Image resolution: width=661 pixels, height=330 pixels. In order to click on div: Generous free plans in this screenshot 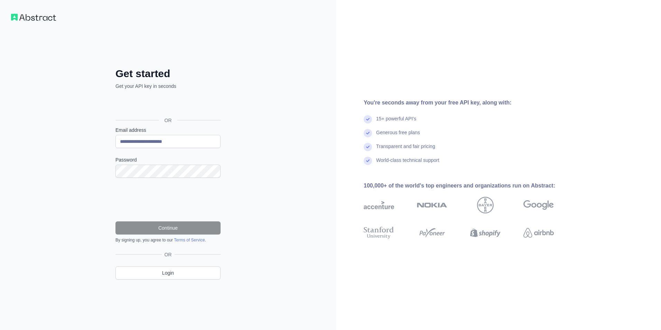, I will do `click(398, 136)`.